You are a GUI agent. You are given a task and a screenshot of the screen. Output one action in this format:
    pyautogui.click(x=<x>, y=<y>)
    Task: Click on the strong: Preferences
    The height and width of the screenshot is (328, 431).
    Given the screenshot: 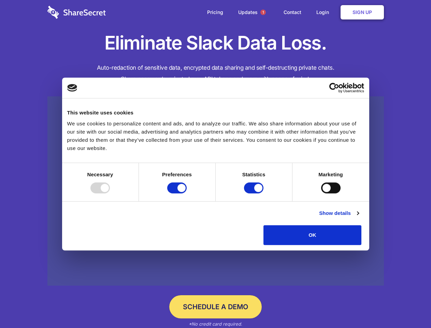 What is the action you would take?
    pyautogui.click(x=177, y=174)
    